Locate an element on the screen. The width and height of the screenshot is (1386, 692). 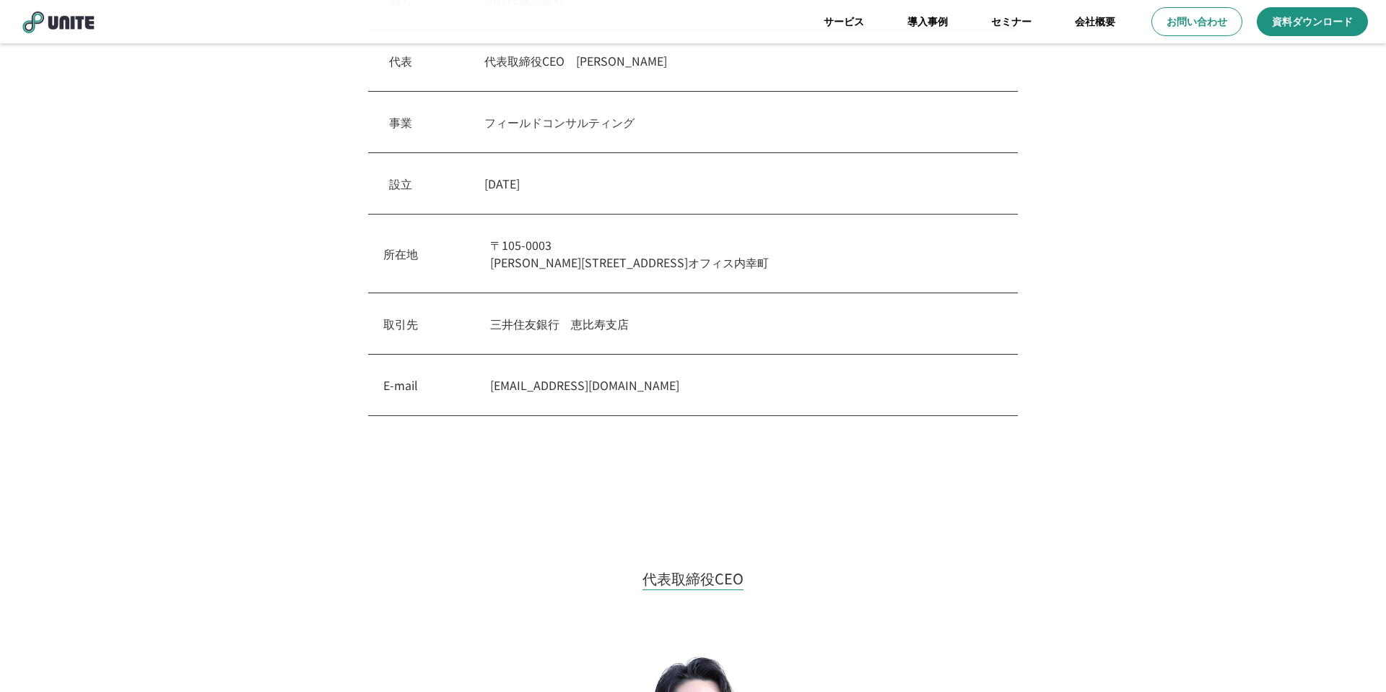
a: お問い合わせ is located at coordinates (1197, 22).